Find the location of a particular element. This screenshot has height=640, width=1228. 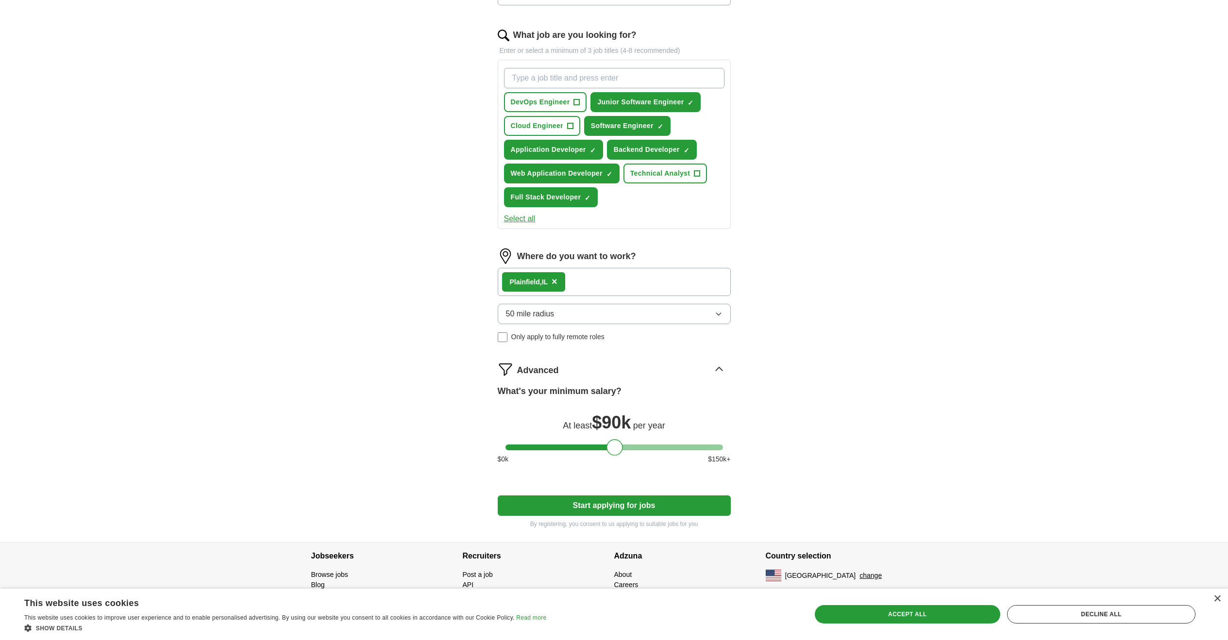

span: Only apply to fully remote roles is located at coordinates (558, 337).